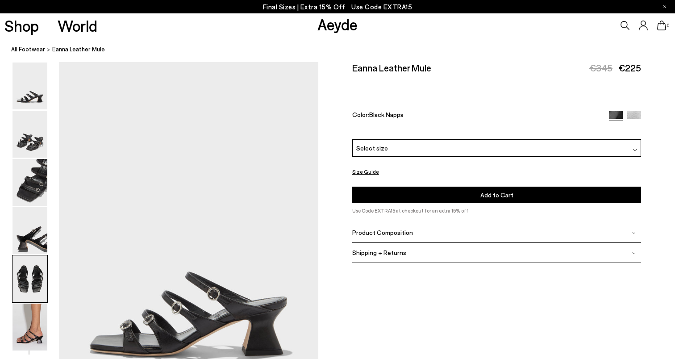 The image size is (675, 359). I want to click on img: Eanna Leather Mule - Image 3, so click(30, 182).